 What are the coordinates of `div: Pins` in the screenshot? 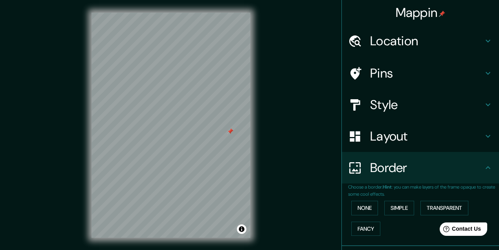 It's located at (421, 73).